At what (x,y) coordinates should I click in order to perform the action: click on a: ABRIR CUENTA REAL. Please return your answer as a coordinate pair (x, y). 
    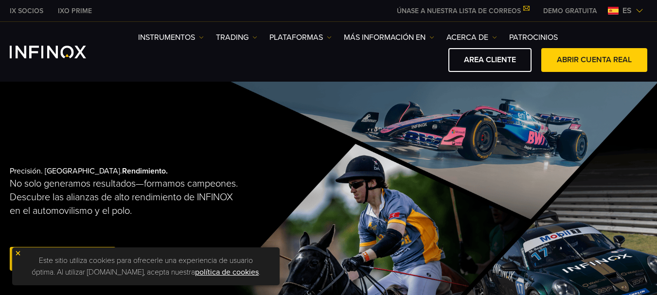
    Looking at the image, I should click on (595, 60).